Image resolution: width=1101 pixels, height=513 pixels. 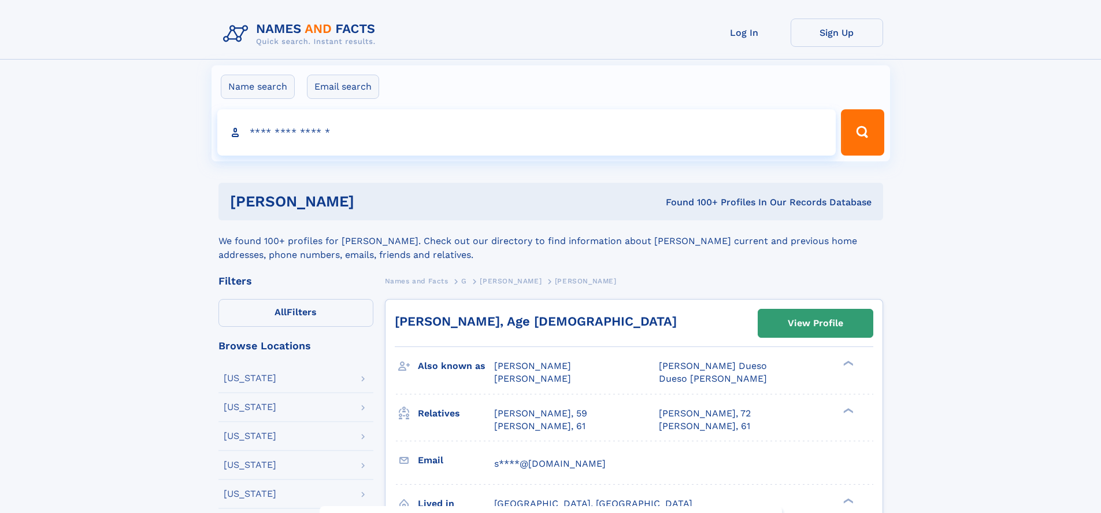 I want to click on a: Log In, so click(x=745, y=32).